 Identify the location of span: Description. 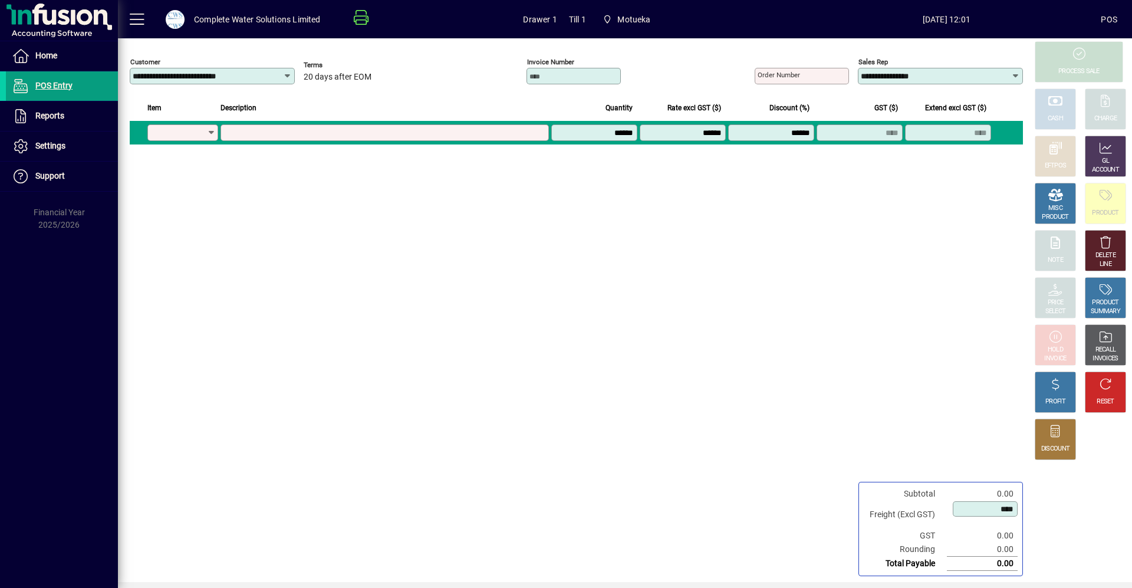
(238, 108).